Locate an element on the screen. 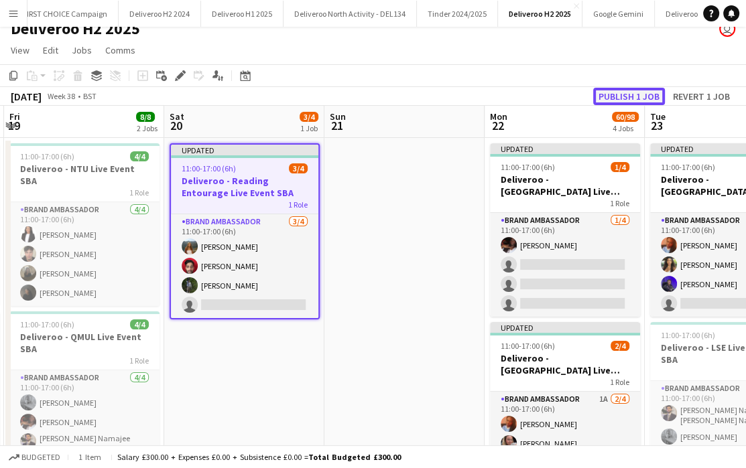  app-user-avatar: Ed Harvey is located at coordinates (727, 29).